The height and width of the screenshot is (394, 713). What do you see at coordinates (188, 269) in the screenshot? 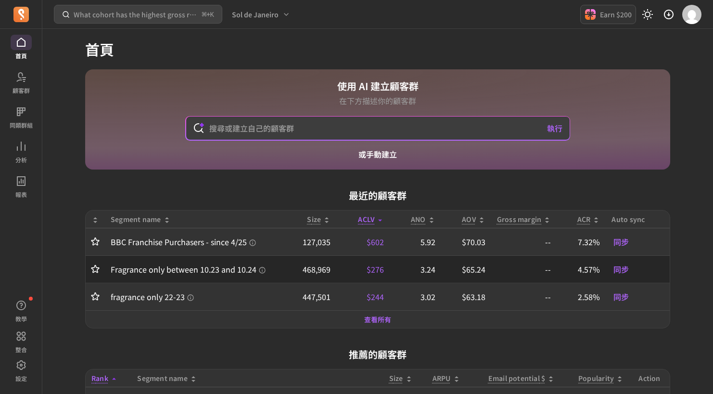
I see `span: Fragrance only between 10.23 and 10.24` at bounding box center [188, 269].